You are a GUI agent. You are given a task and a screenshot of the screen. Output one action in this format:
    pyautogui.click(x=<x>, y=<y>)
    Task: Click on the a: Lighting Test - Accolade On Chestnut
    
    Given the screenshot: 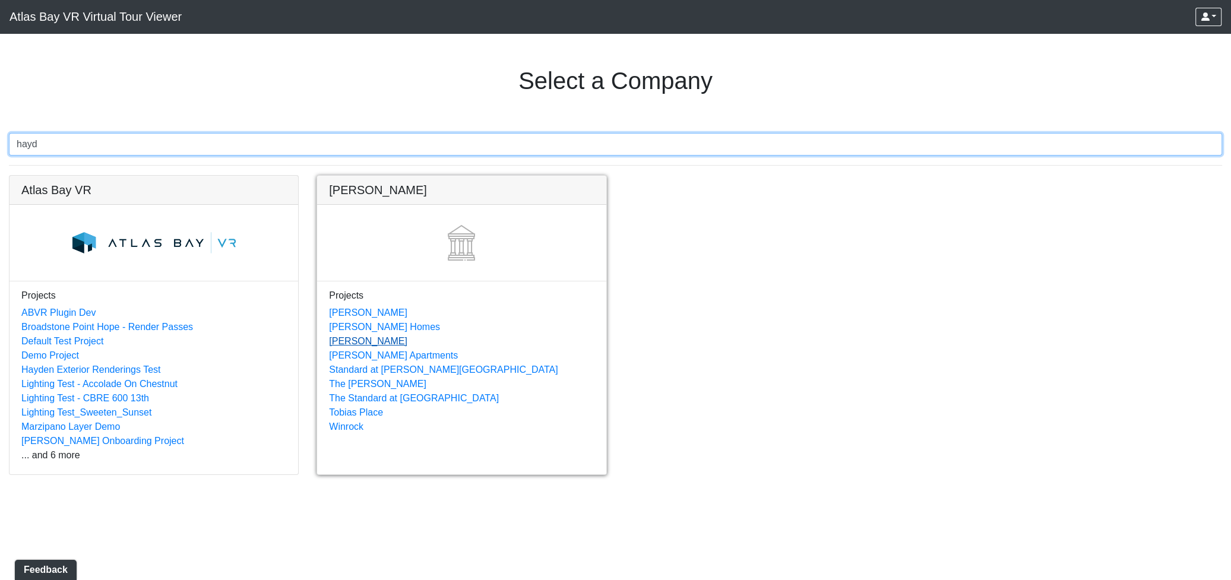 What is the action you would take?
    pyautogui.click(x=99, y=383)
    